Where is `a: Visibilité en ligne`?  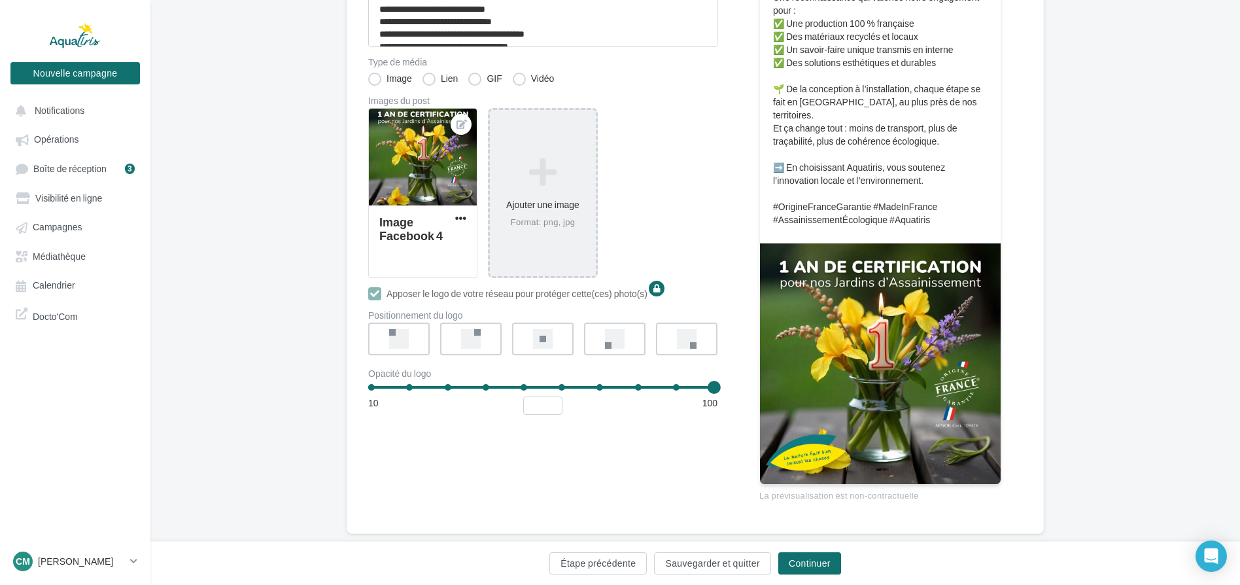 a: Visibilité en ligne is located at coordinates (75, 198).